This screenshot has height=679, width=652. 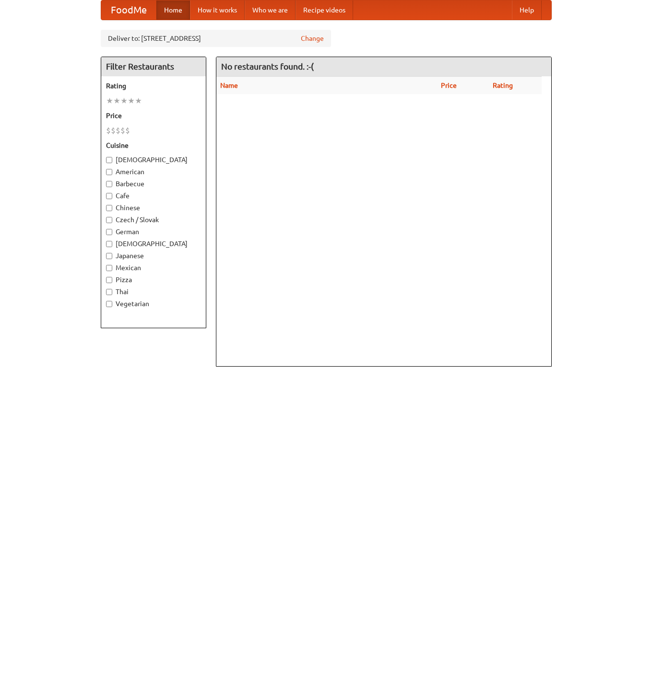 I want to click on label: German, so click(x=154, y=232).